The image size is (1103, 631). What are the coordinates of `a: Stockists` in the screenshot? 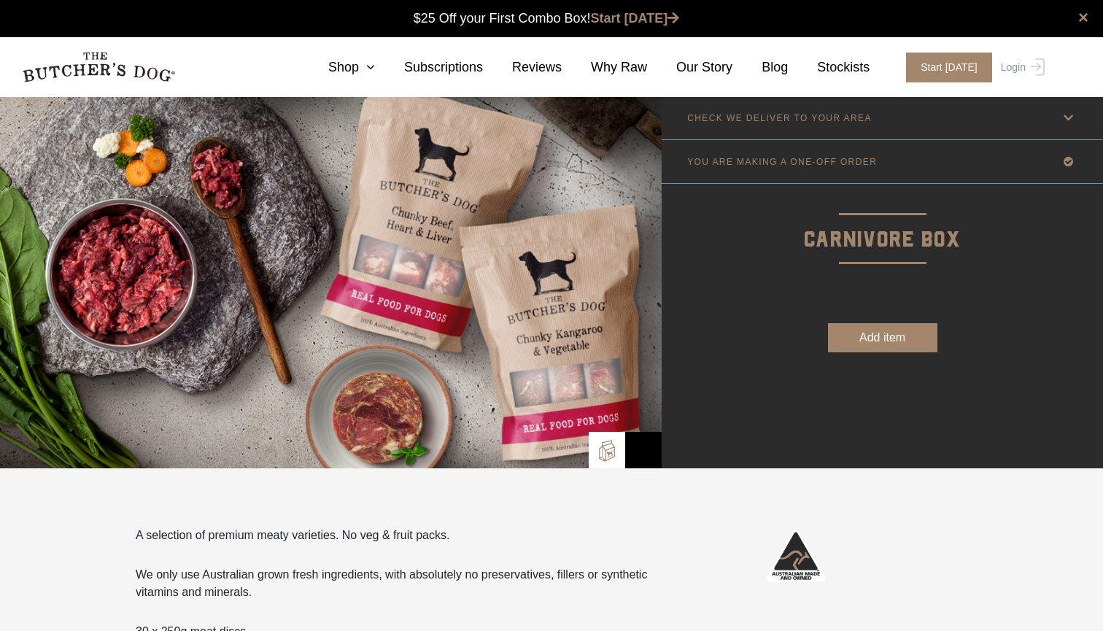 It's located at (828, 67).